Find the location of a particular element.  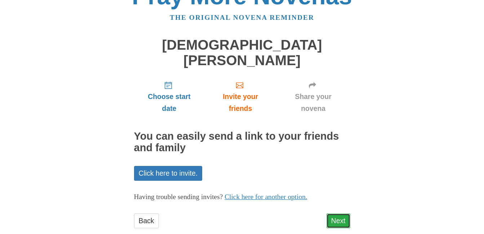

span: Share your novena is located at coordinates (313, 103).